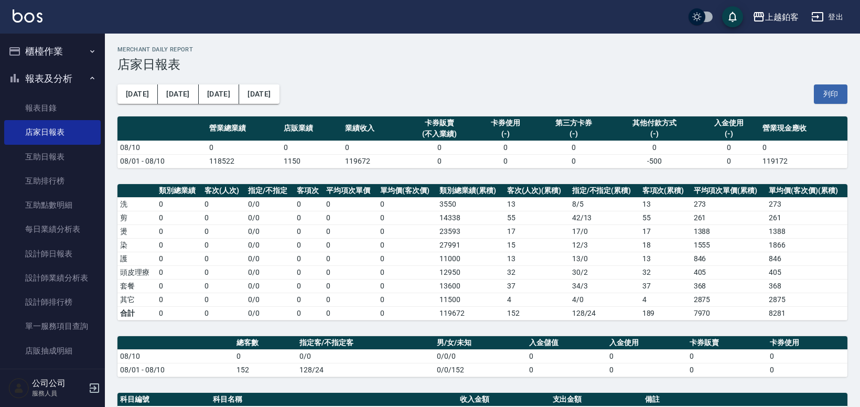  What do you see at coordinates (439, 134) in the screenshot?
I see `div: (不入業績)` at bounding box center [439, 134].